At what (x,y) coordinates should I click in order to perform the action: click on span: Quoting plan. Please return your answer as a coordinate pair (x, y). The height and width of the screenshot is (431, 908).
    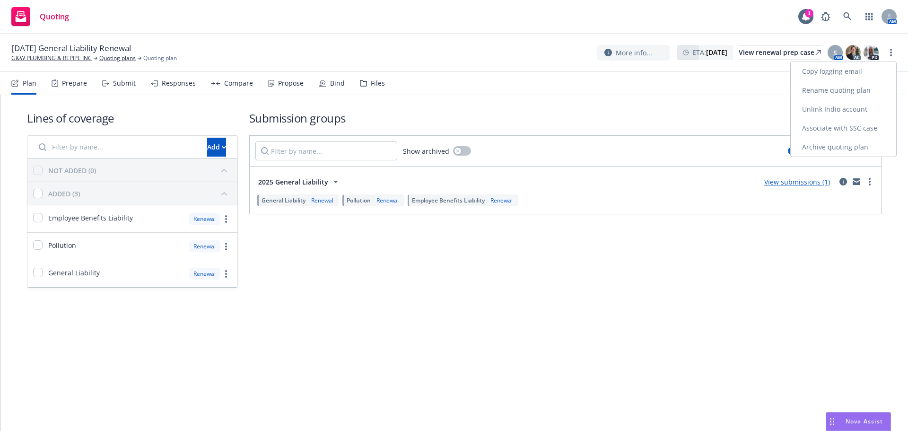
    Looking at the image, I should click on (160, 58).